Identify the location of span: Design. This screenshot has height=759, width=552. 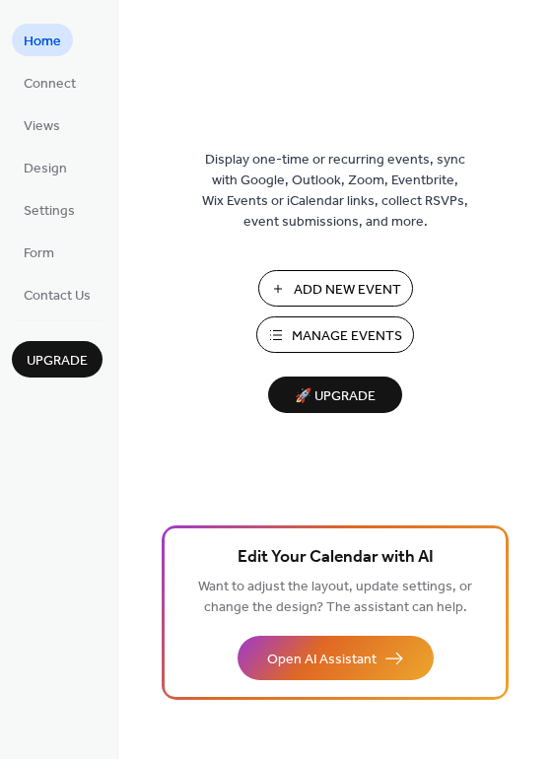
(45, 169).